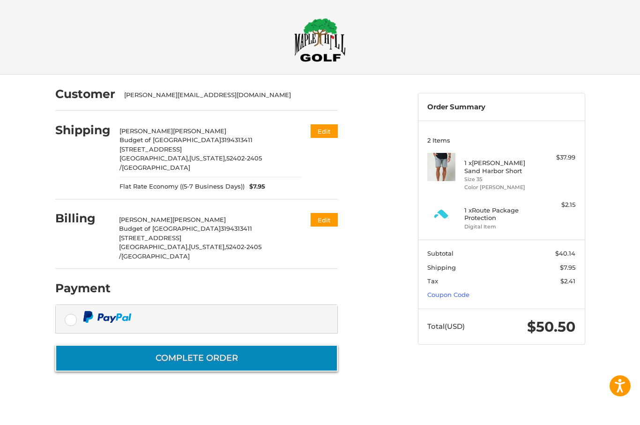 Image resolution: width=640 pixels, height=425 pixels. Describe the element at coordinates (196, 358) in the screenshot. I see `button: Complete order` at that location.